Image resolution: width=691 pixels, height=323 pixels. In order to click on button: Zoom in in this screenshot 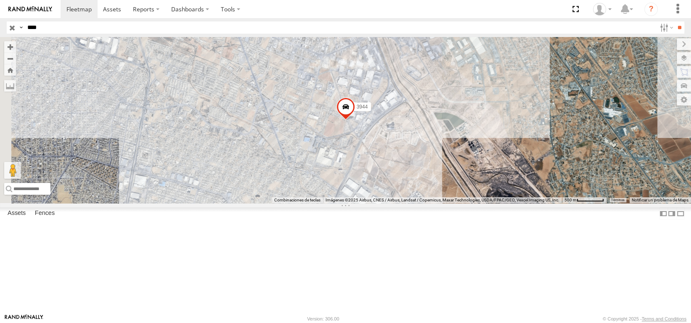, I will do `click(10, 47)`.